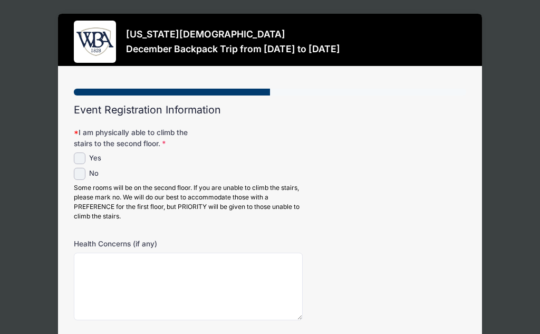 This screenshot has height=334, width=540. What do you see at coordinates (139, 243) in the screenshot?
I see `label: Health Concerns (if any)` at bounding box center [139, 243].